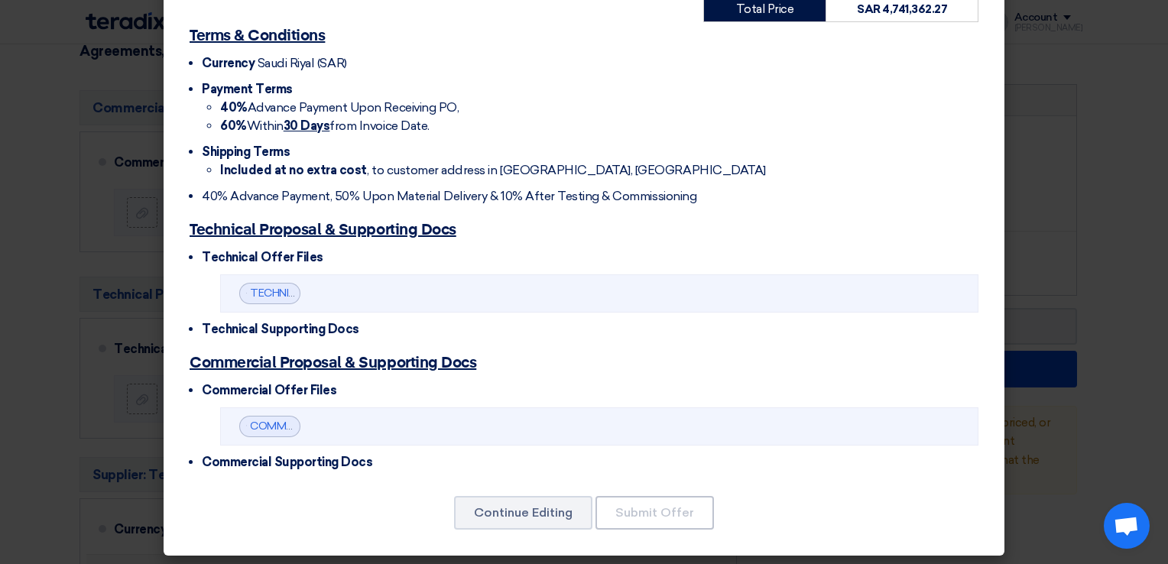 The height and width of the screenshot is (564, 1168). I want to click on span: Currency, so click(228, 63).